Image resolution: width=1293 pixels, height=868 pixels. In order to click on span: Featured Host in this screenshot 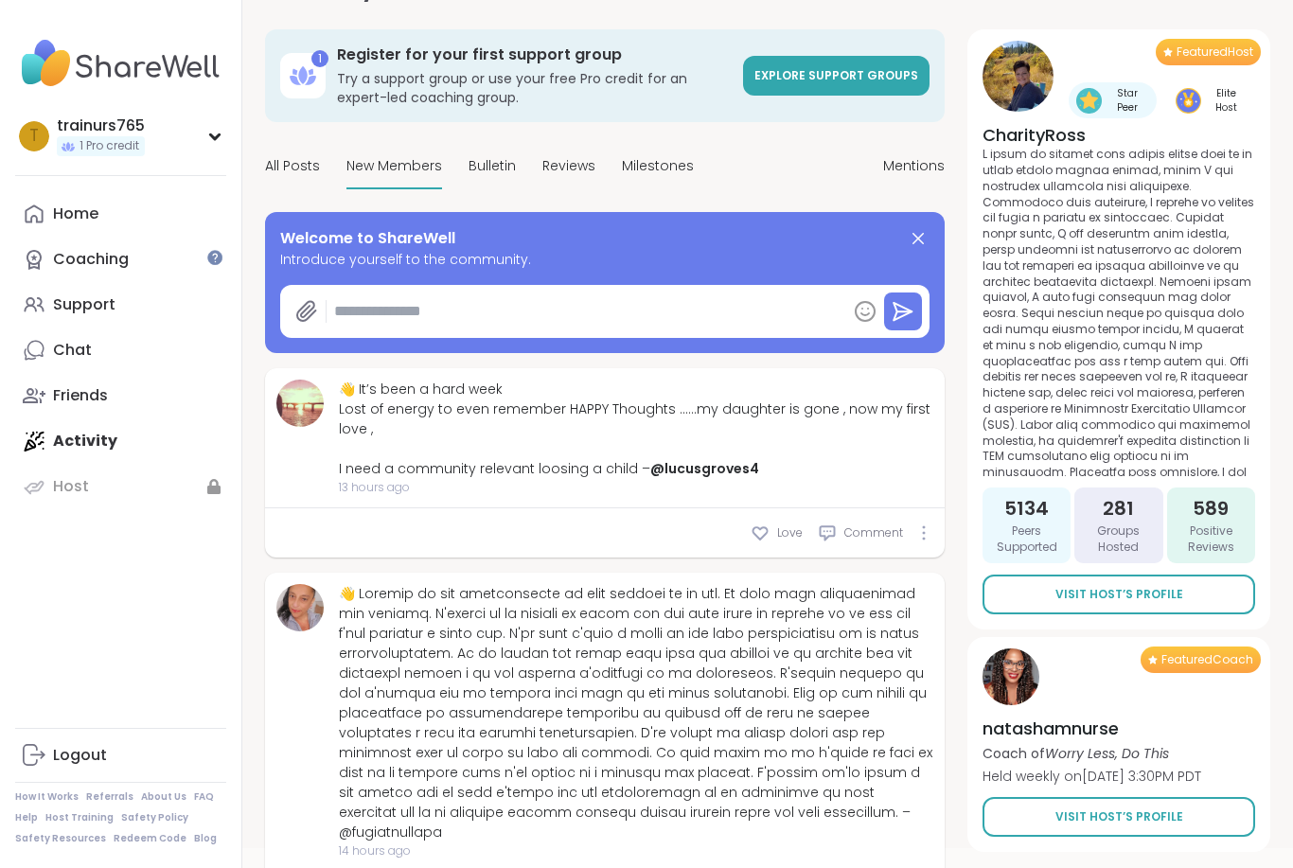, I will do `click(1215, 52)`.